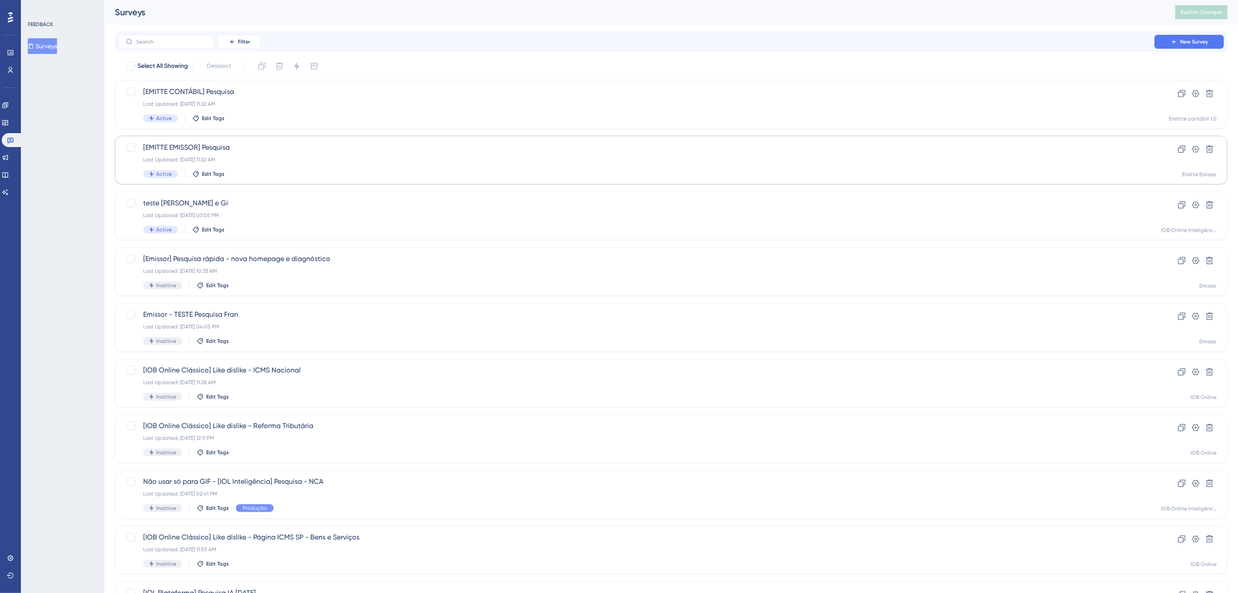 Image resolution: width=1238 pixels, height=593 pixels. What do you see at coordinates (171, 42) in the screenshot?
I see `input: Search` at bounding box center [171, 42].